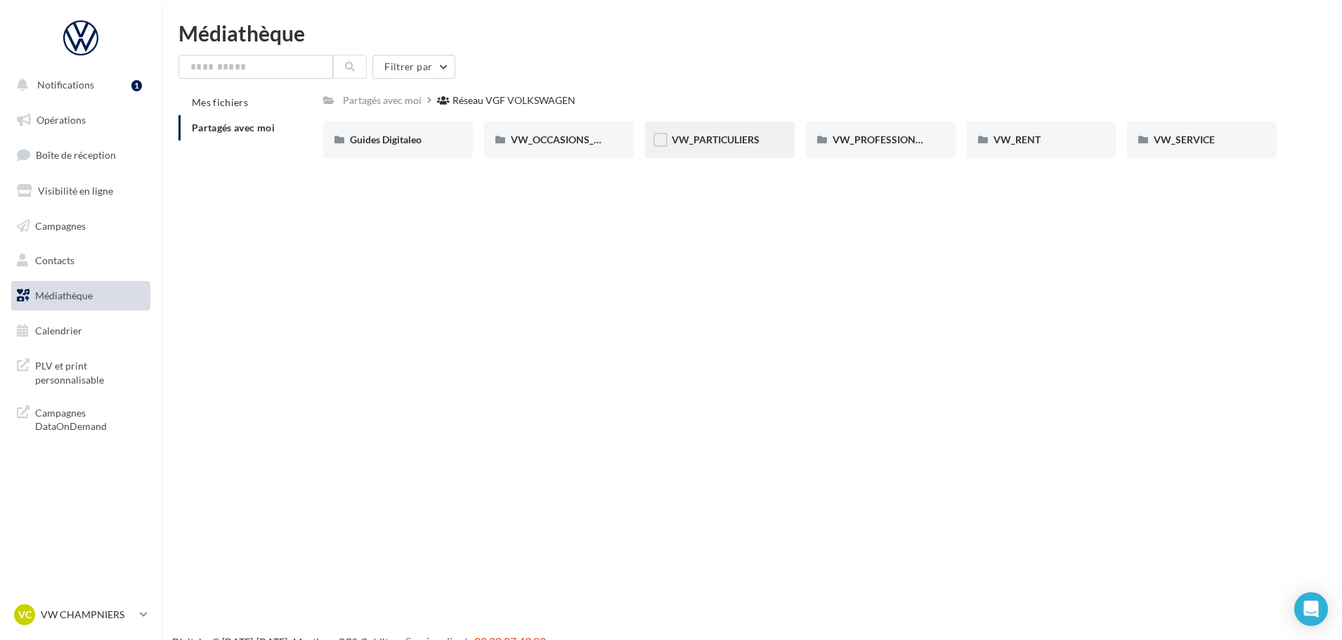 This screenshot has width=1342, height=640. What do you see at coordinates (1017, 139) in the screenshot?
I see `span: VW_RENT` at bounding box center [1017, 139].